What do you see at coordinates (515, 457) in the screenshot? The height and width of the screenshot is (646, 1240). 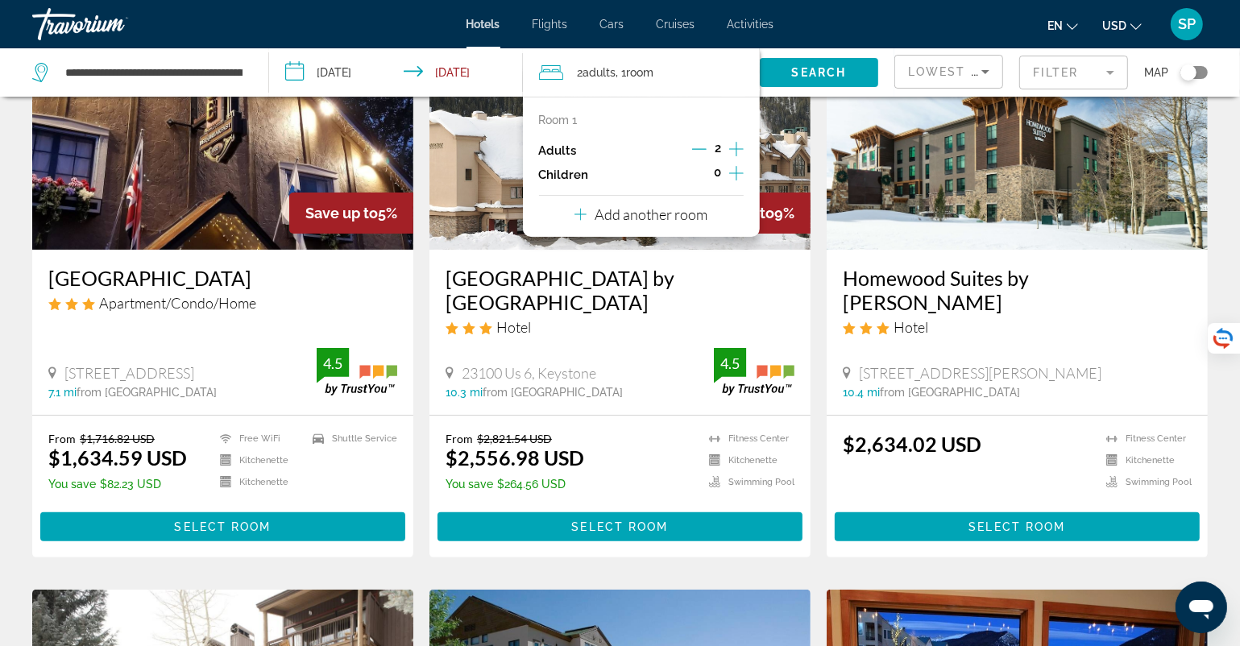 I see `ins: $2,556.98 USD` at bounding box center [515, 457].